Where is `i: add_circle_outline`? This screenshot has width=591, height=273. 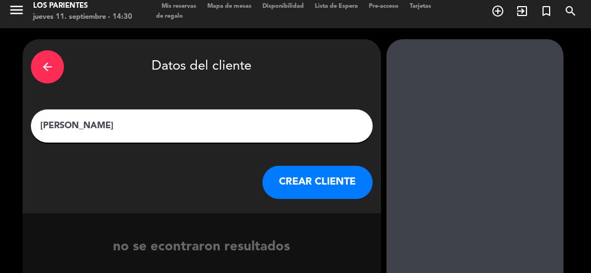
i: add_circle_outline is located at coordinates (498, 11).